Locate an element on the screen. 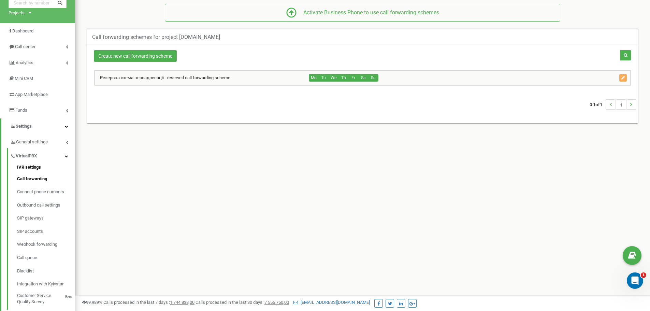  span: Funds is located at coordinates (21, 110).